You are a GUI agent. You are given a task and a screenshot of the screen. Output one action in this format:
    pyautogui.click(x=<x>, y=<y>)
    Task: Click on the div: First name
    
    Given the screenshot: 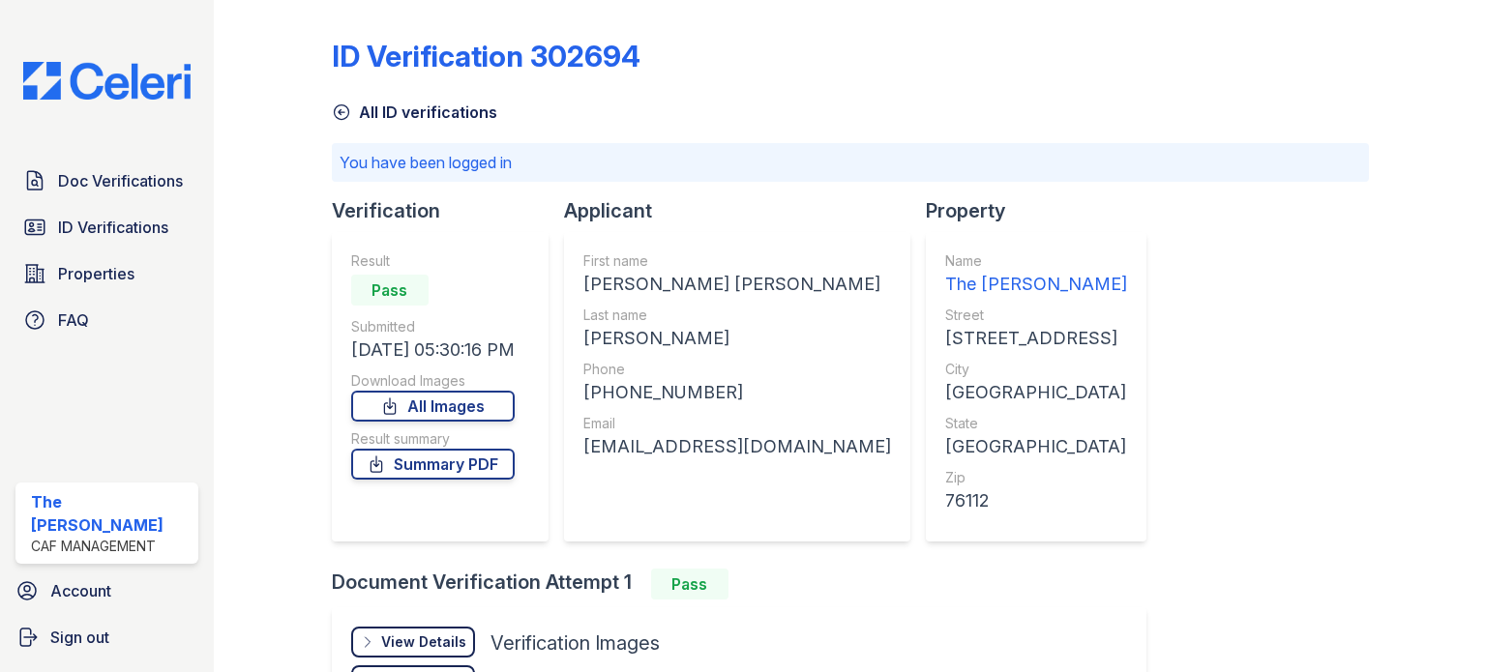 What is the action you would take?
    pyautogui.click(x=737, y=261)
    